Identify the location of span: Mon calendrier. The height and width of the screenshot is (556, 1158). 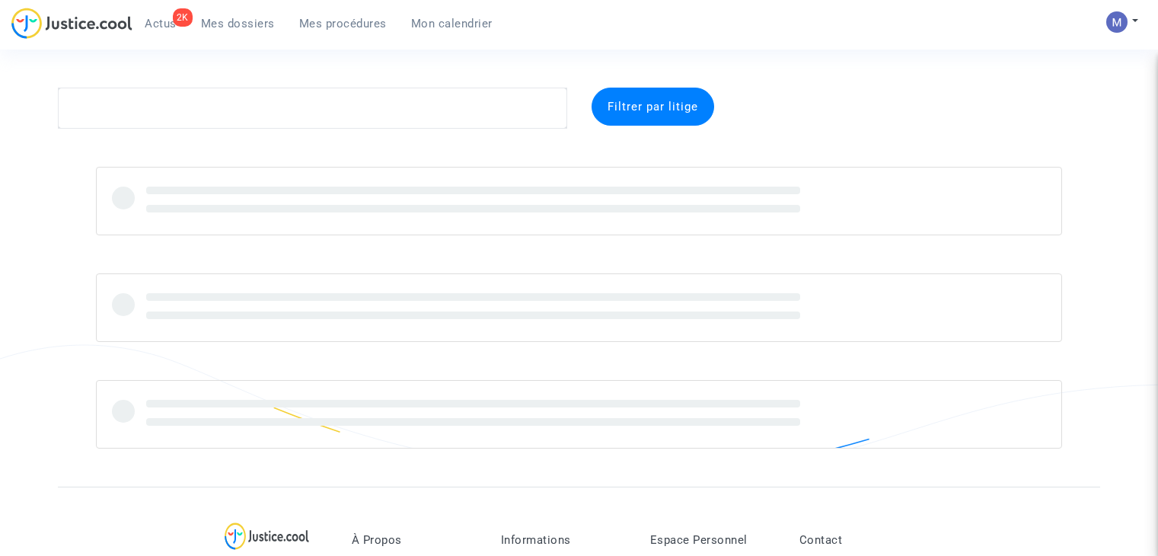
(451, 24).